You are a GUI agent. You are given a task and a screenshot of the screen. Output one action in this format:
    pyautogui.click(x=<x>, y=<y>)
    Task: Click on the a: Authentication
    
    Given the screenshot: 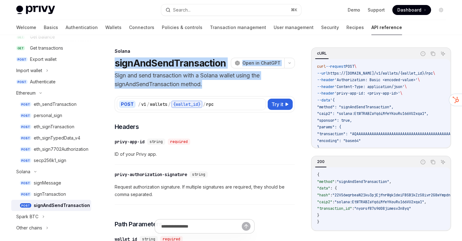 What is the action you would take?
    pyautogui.click(x=81, y=27)
    